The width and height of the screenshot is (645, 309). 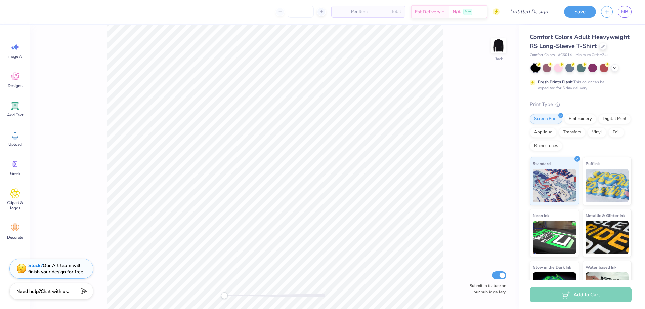 What do you see at coordinates (35, 265) in the screenshot?
I see `strong: Stuck?` at bounding box center [35, 265].